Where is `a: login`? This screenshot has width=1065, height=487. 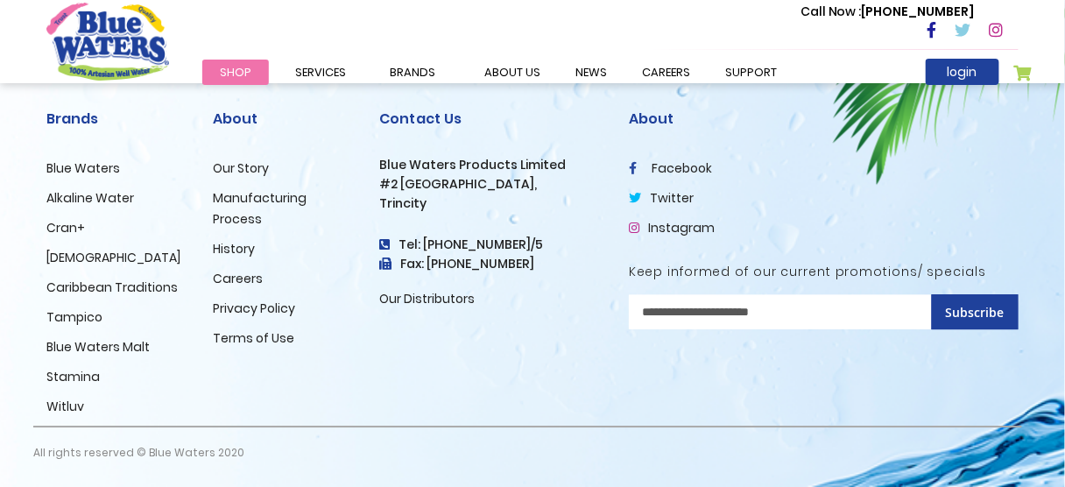
a: login is located at coordinates (963, 72).